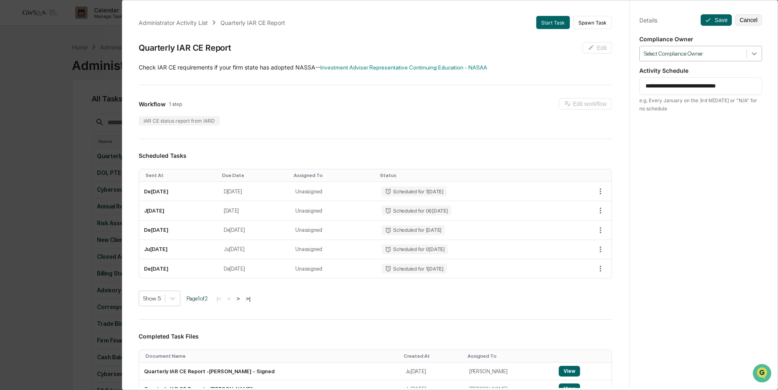  What do you see at coordinates (313, 67) in the screenshot?
I see `span: ​Check IAR CE requirements if your firm state has adopted NASSA--` at bounding box center [313, 67].